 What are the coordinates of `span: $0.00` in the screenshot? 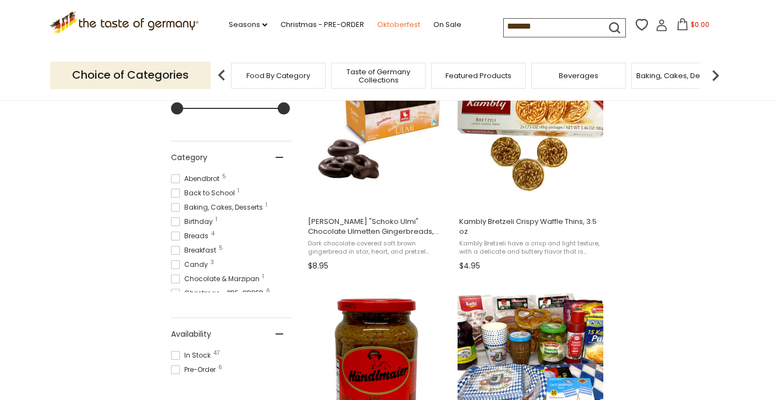 It's located at (700, 24).